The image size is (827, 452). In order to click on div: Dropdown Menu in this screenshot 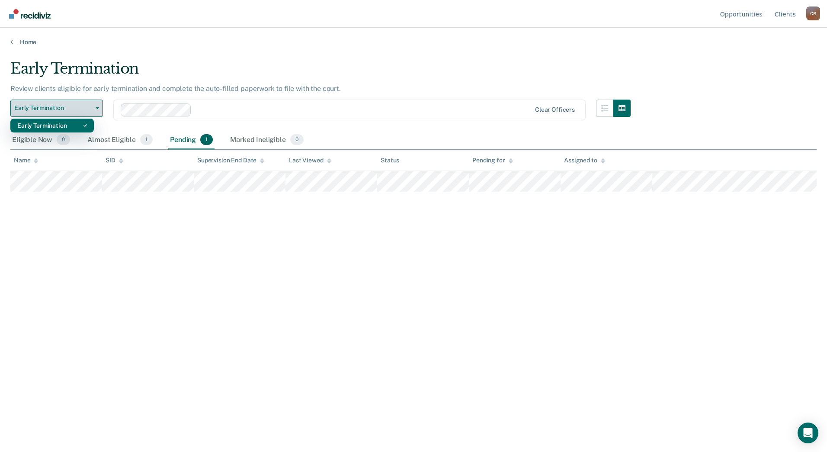, I will do `click(52, 125)`.